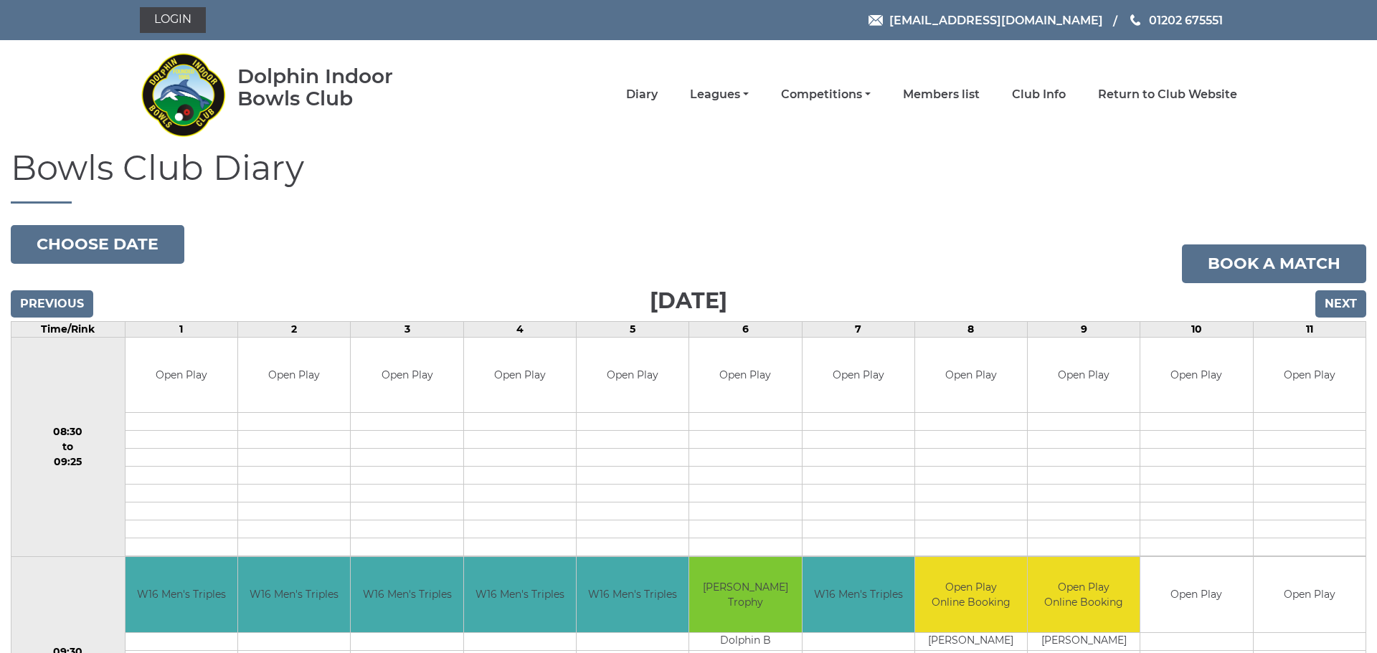 The width and height of the screenshot is (1377, 653). Describe the element at coordinates (68, 447) in the screenshot. I see `td: 08:30 to 09:25` at that location.